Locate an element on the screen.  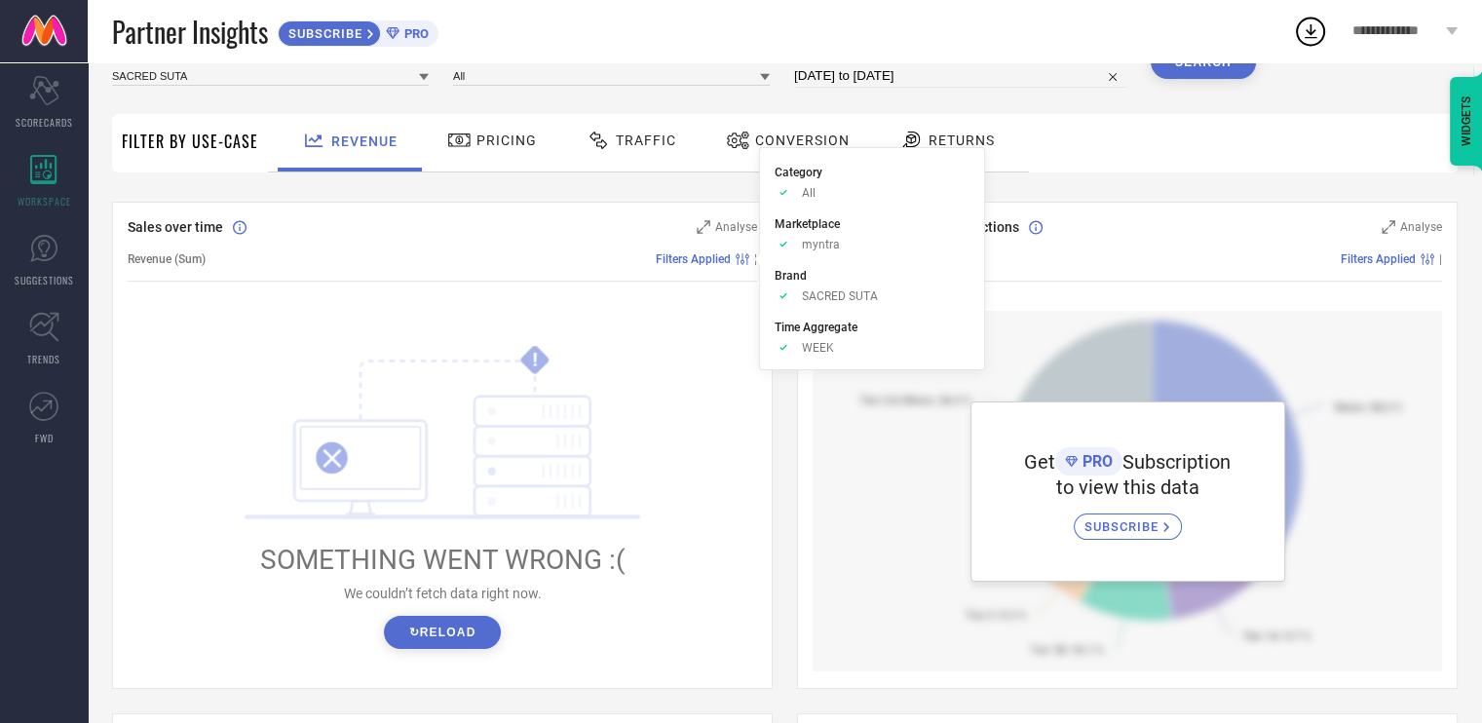
span: WEEK is located at coordinates (817, 348).